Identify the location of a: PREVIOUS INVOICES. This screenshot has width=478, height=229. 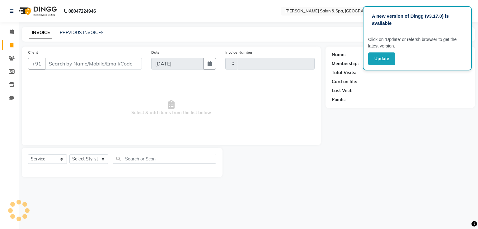
(81, 33).